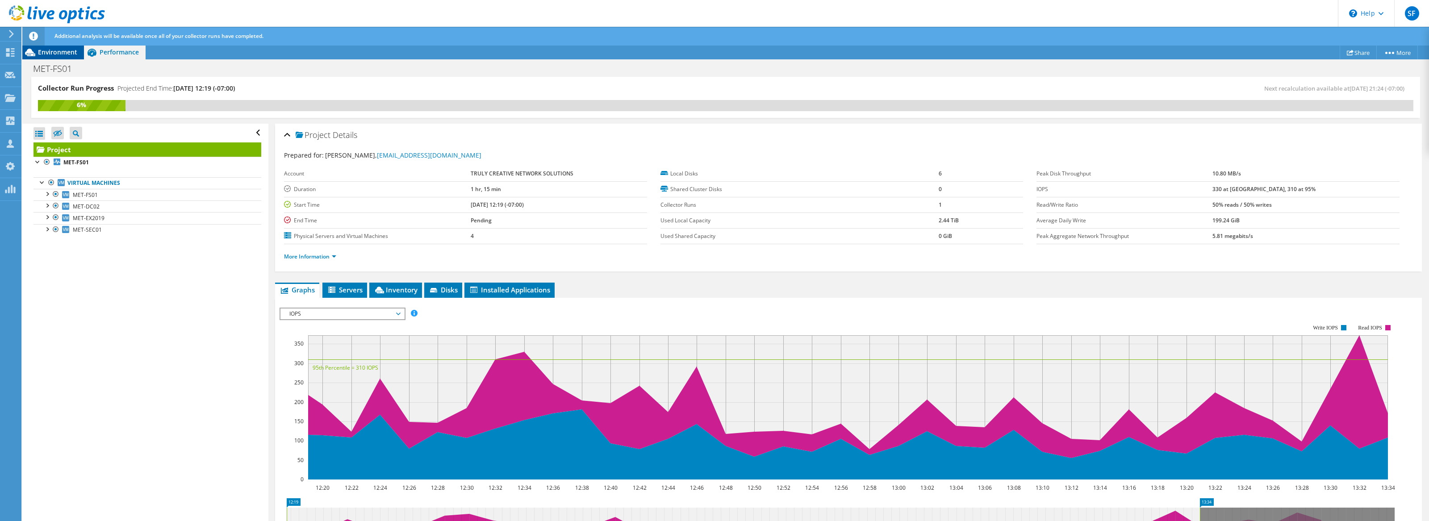  I want to click on text: 12:36, so click(553, 488).